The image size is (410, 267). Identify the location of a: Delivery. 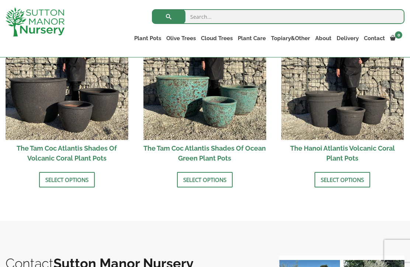
(347, 38).